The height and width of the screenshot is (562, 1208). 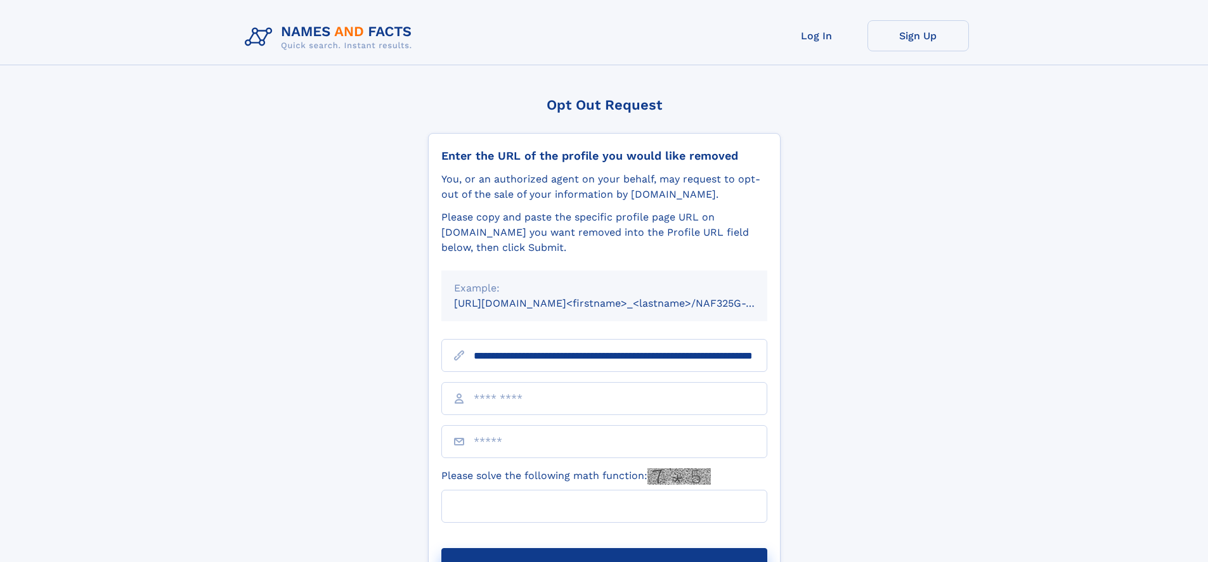 I want to click on div: You, or an authorized agent on your behalf, may request to opt-out of the sale of your informatio..., so click(x=604, y=187).